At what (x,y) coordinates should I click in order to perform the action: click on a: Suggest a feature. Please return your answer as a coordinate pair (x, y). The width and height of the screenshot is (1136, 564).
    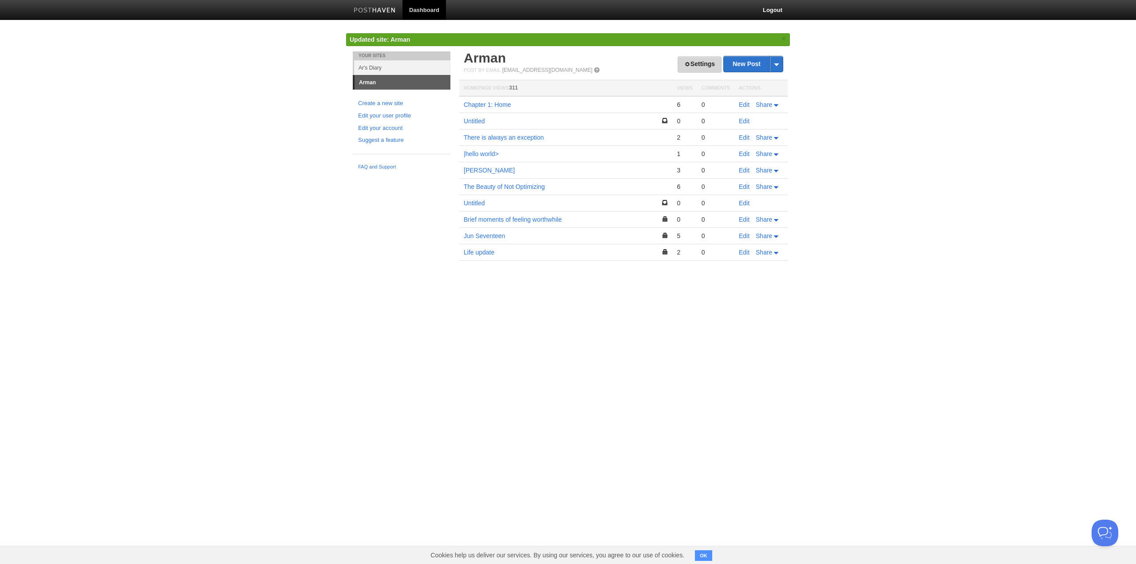
    Looking at the image, I should click on (402, 140).